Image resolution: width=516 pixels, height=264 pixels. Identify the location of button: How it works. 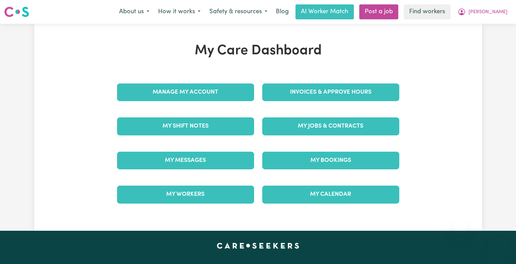
(179, 12).